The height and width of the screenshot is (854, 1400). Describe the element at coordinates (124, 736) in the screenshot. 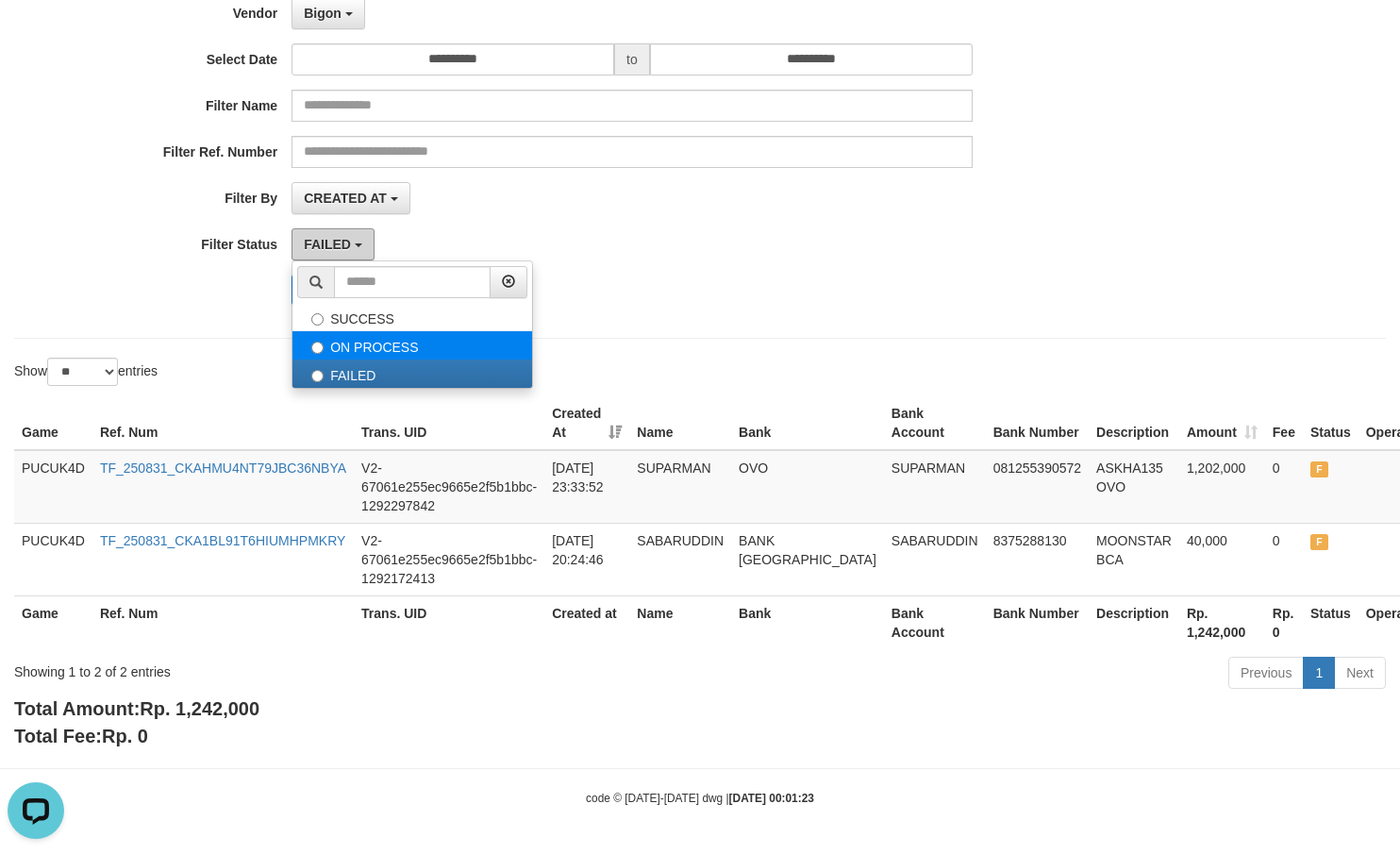

I see `span: Rp. 0` at that location.